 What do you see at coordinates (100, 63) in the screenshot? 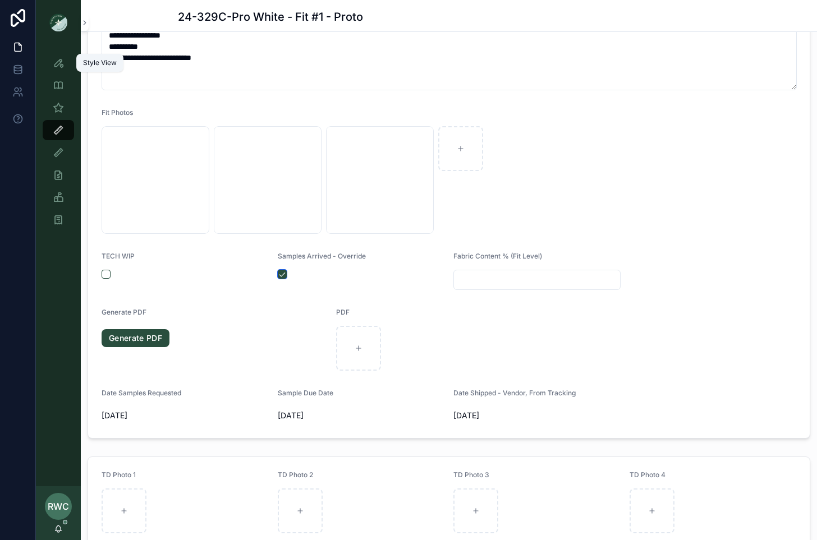
I see `div: Style View` at bounding box center [100, 63].